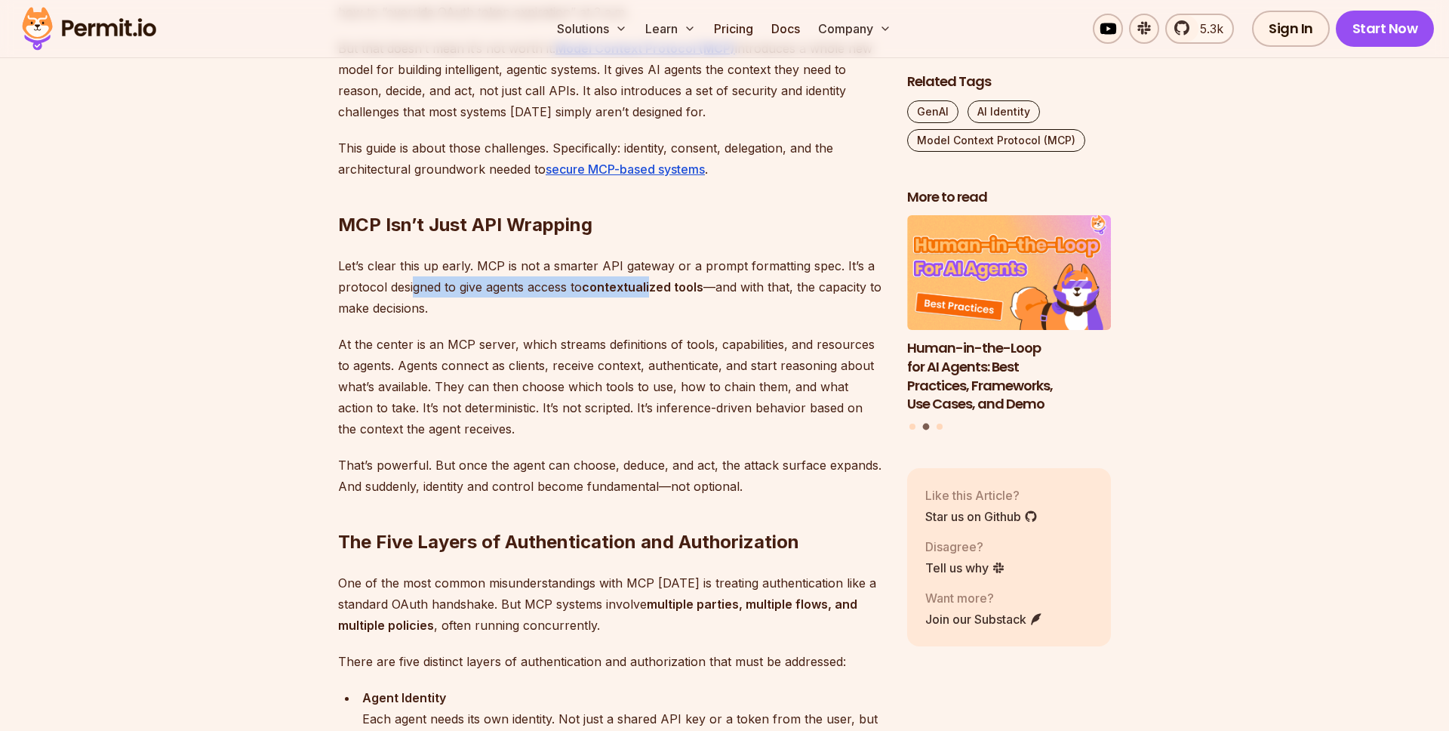  What do you see at coordinates (598, 615) in the screenshot?
I see `strong: multiple parties, multiple flows, and multiple policies` at bounding box center [598, 615].